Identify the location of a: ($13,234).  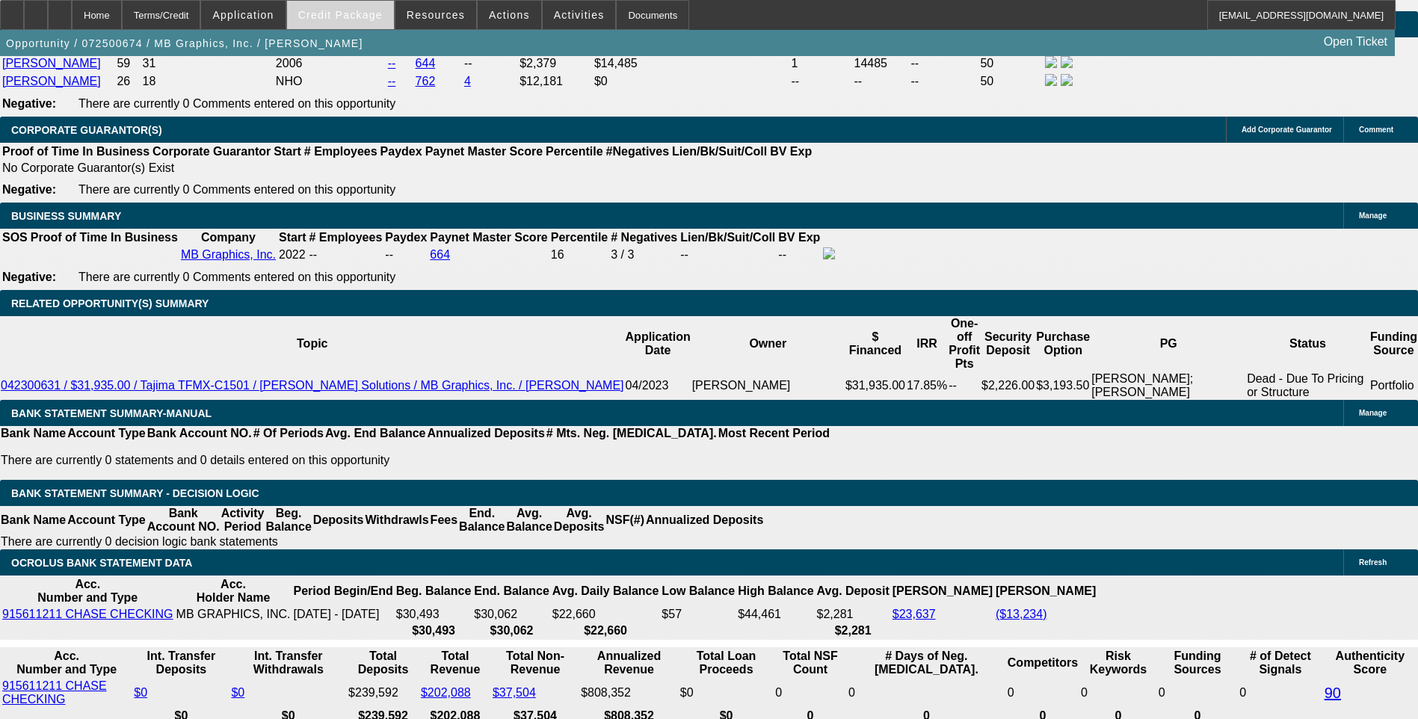
(1021, 613).